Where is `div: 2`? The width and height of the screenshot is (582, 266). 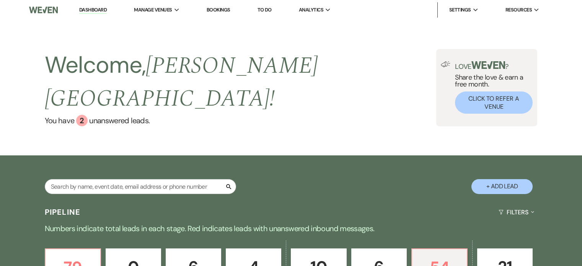 div: 2 is located at coordinates (82, 121).